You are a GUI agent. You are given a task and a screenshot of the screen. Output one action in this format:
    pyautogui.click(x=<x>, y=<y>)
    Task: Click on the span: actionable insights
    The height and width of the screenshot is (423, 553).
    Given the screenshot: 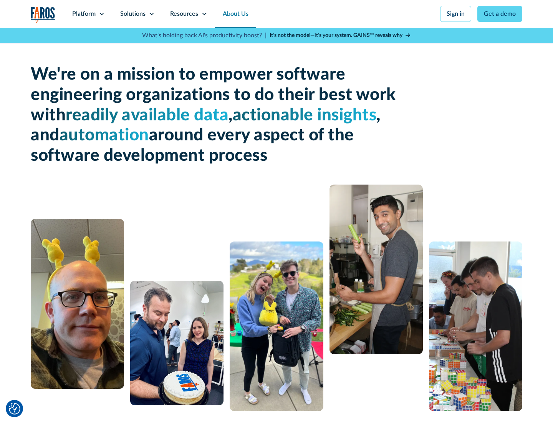 What is the action you would take?
    pyautogui.click(x=305, y=115)
    